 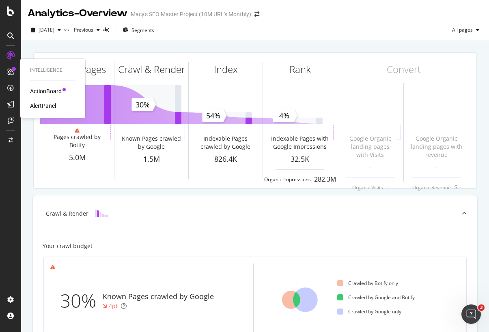 I want to click on div: 32.5K, so click(x=300, y=159).